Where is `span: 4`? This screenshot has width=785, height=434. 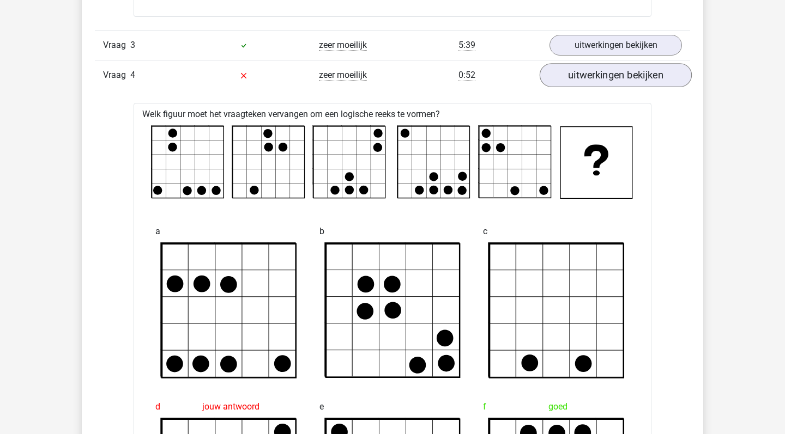 span: 4 is located at coordinates (132, 75).